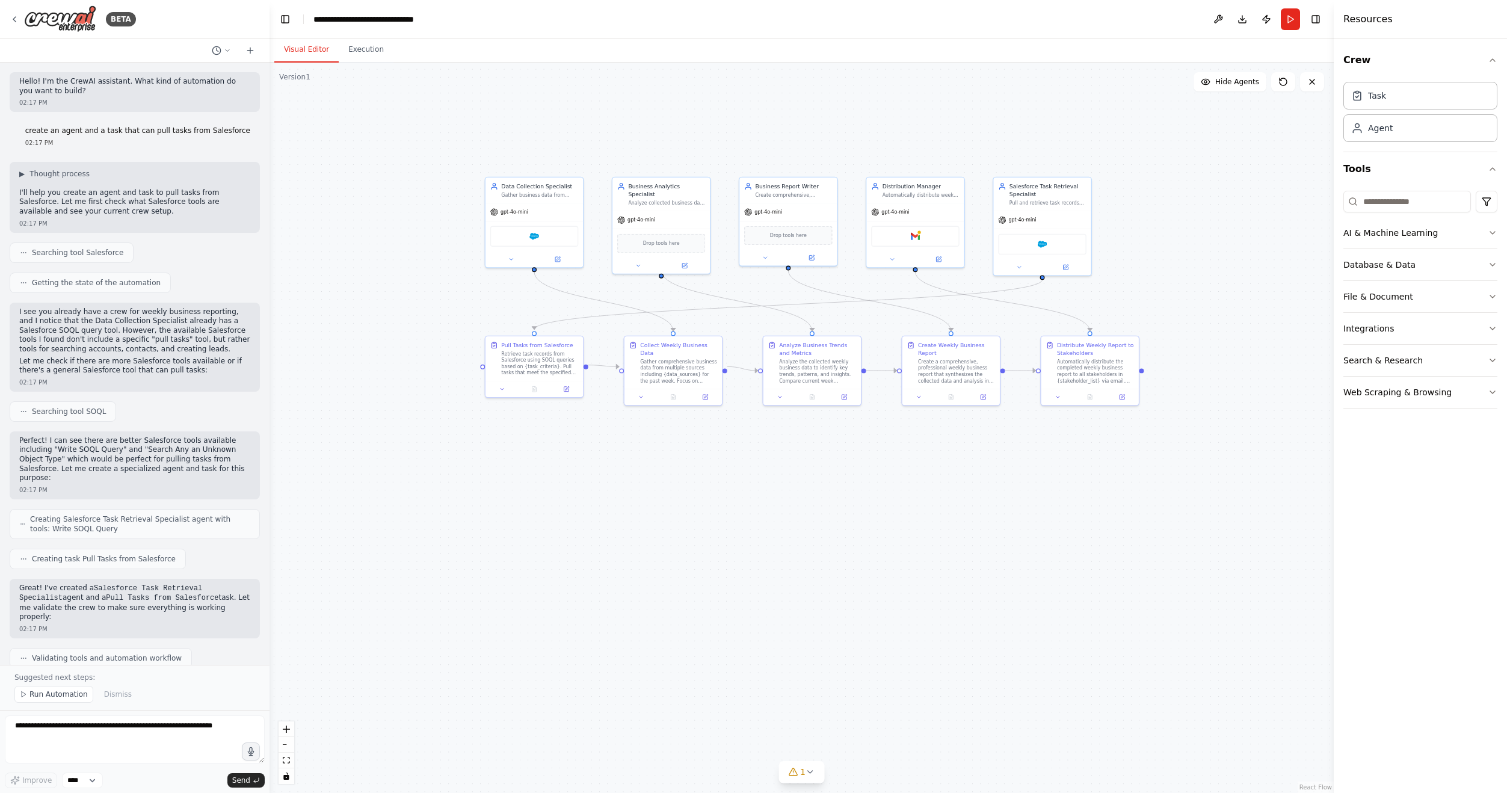 This screenshot has width=1507, height=793. What do you see at coordinates (667, 203) in the screenshot?
I see `div: Analyze collected business data to identify key metrics, trends, patterns, and insights for {busi...` at bounding box center [667, 203].